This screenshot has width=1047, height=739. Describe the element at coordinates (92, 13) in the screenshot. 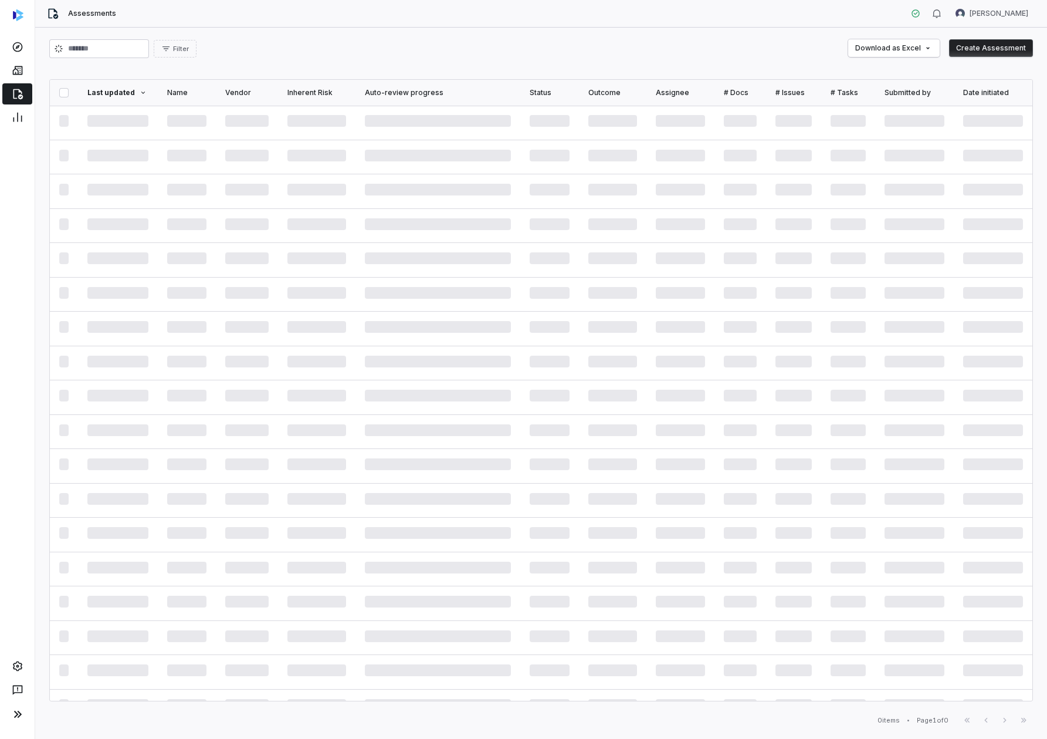

I see `span: Assessments` at that location.